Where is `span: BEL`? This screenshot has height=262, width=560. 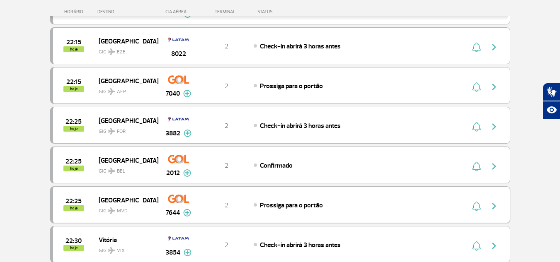 span: BEL is located at coordinates (121, 172).